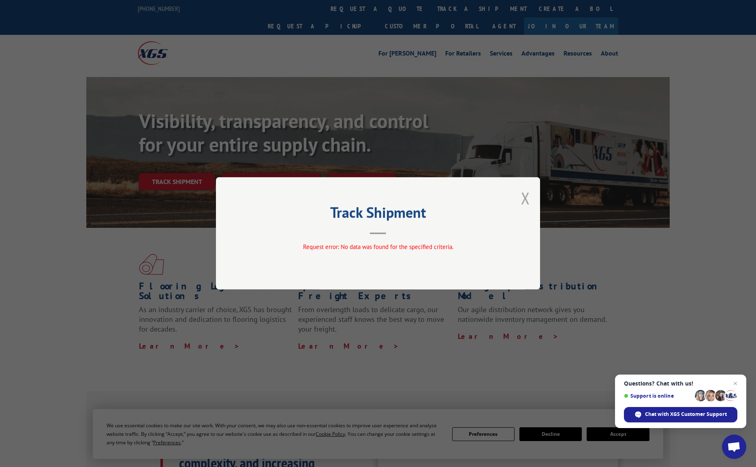 This screenshot has height=467, width=756. I want to click on button: Close modal, so click(526, 198).